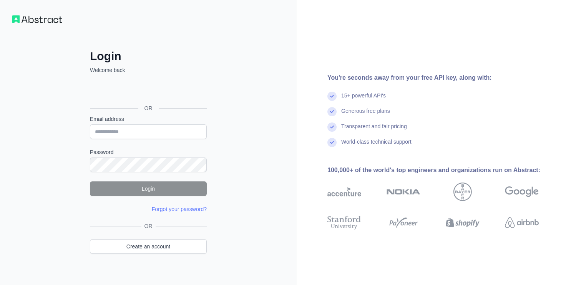  What do you see at coordinates (148, 119) in the screenshot?
I see `label: Email address` at bounding box center [148, 119].